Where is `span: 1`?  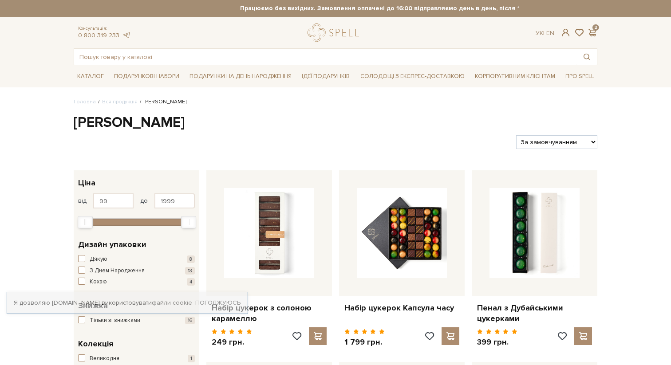 span: 1 is located at coordinates (191, 359).